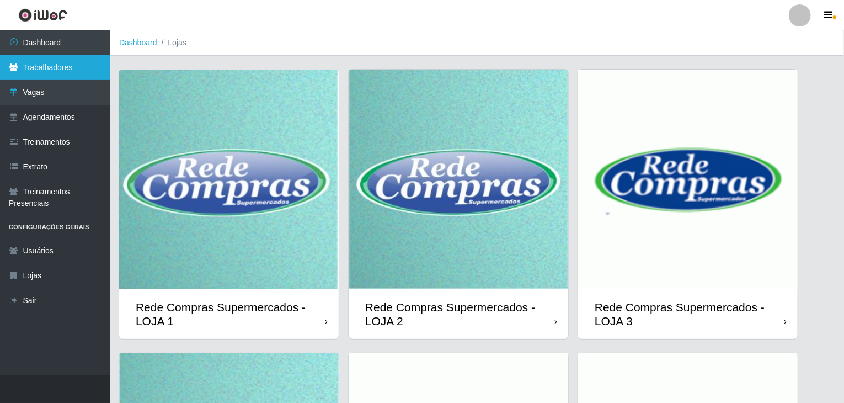 The height and width of the screenshot is (403, 844). What do you see at coordinates (229, 204) in the screenshot?
I see `a: Rede Compras Supermercados - LOJA 1` at bounding box center [229, 204].